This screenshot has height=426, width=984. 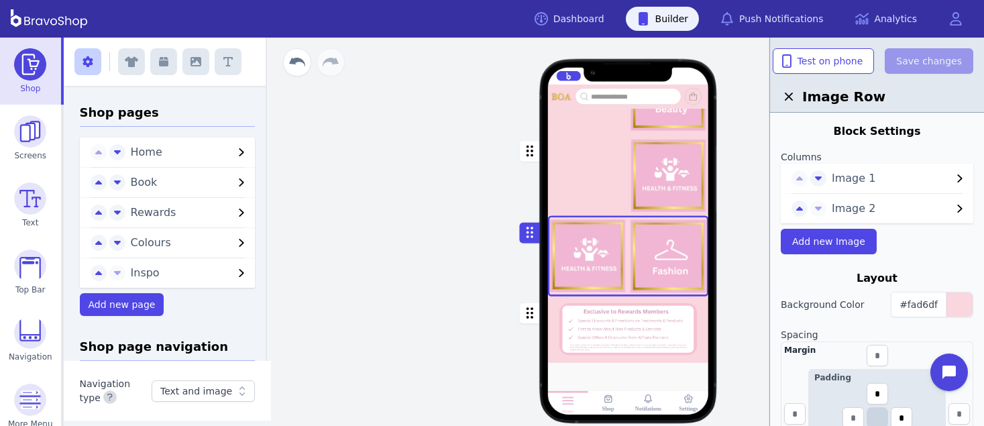 What do you see at coordinates (190, 152) in the screenshot?
I see `button: Home` at bounding box center [190, 152].